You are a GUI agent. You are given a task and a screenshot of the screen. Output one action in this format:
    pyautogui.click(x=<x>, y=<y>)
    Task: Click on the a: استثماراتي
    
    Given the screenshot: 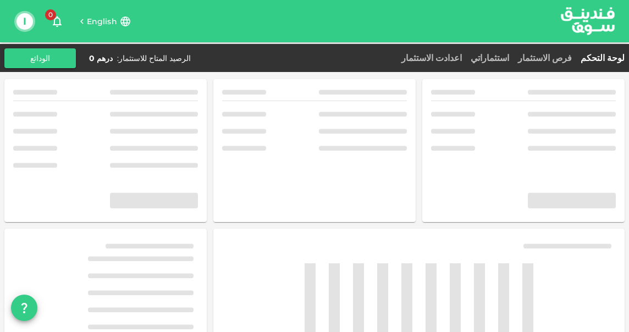 What is the action you would take?
    pyautogui.click(x=490, y=58)
    